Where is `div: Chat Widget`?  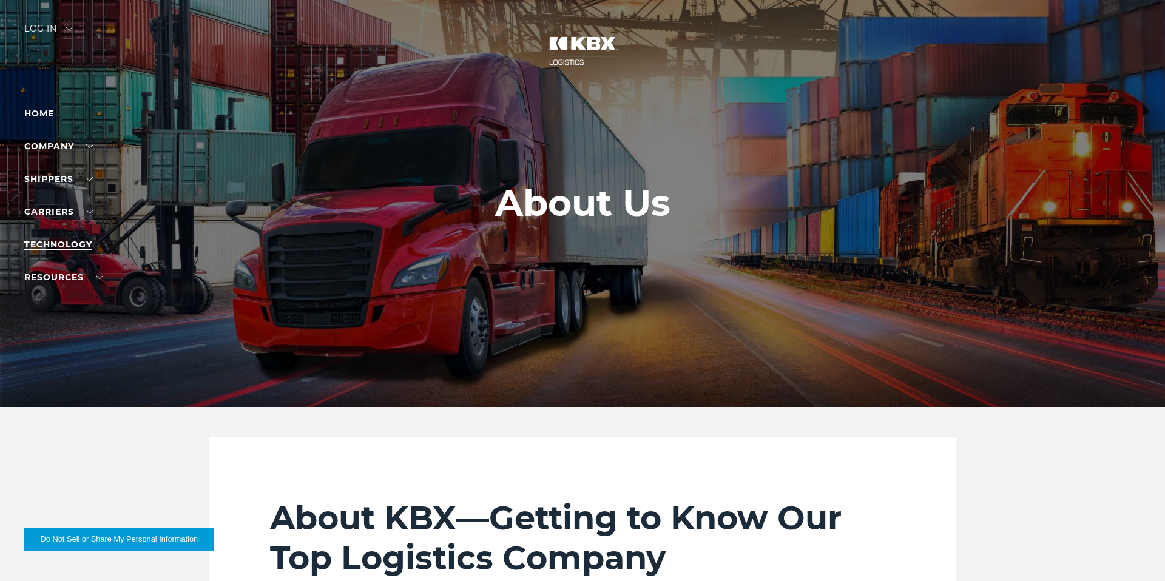 div: Chat Widget is located at coordinates (1135, 552).